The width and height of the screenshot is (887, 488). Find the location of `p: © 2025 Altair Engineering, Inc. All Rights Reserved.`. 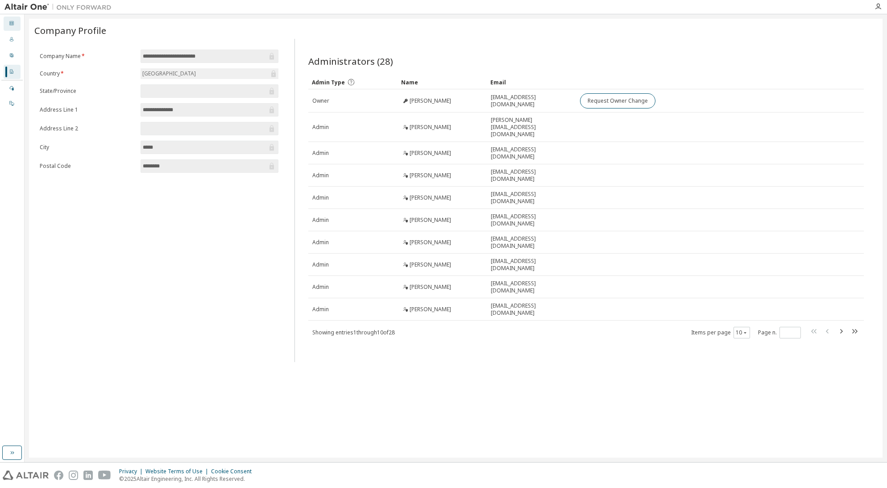

p: © 2025 Altair Engineering, Inc. All Rights Reserved. is located at coordinates (188, 479).